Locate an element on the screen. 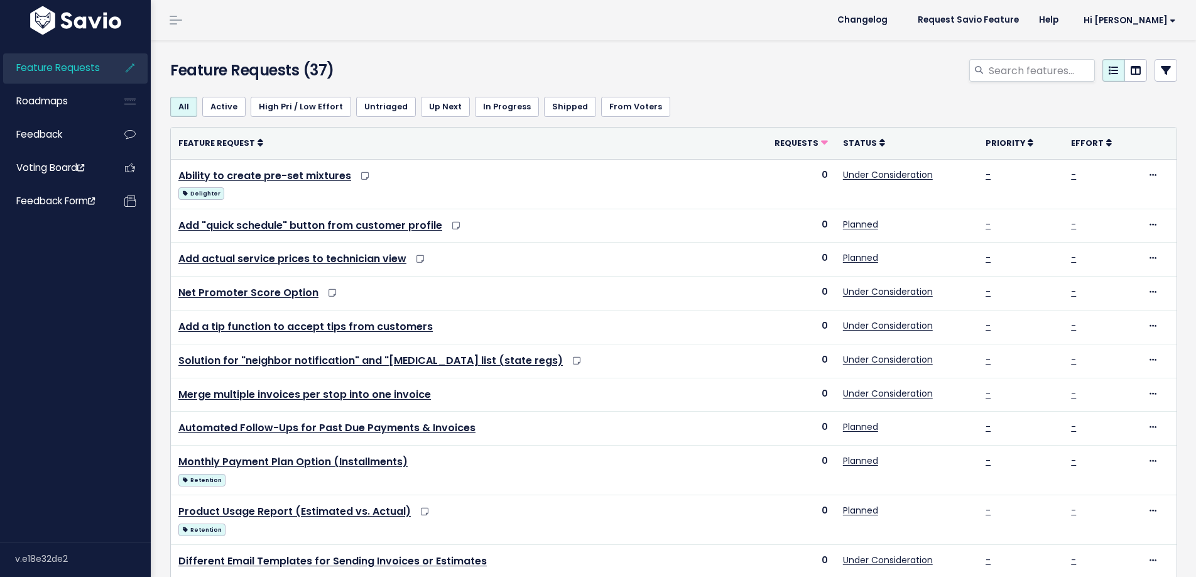  a: All is located at coordinates (183, 107).